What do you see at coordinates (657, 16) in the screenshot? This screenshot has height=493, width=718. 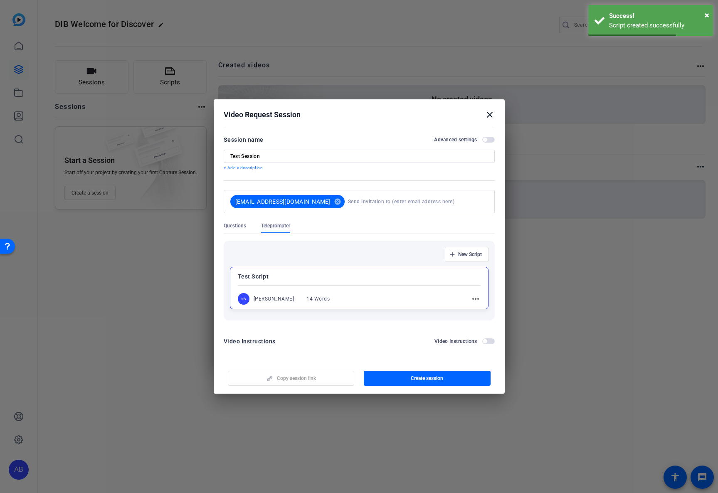 I see `div: Success!` at bounding box center [657, 16].